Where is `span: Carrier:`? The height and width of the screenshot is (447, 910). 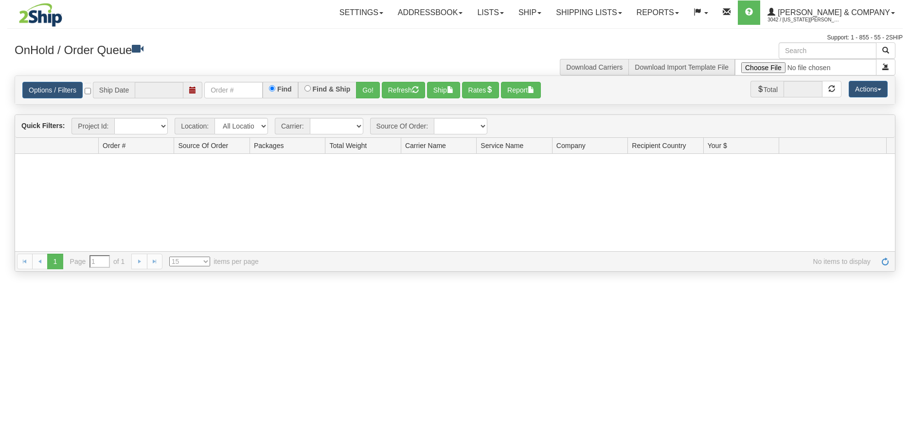 span: Carrier: is located at coordinates (292, 126).